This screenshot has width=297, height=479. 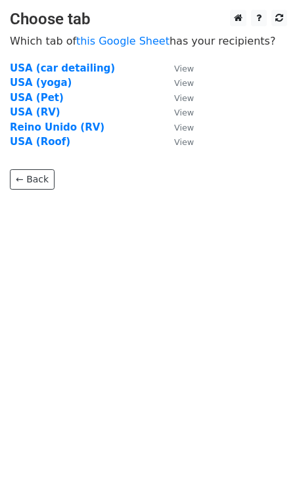 What do you see at coordinates (62, 68) in the screenshot?
I see `strong: USA (car detailing)` at bounding box center [62, 68].